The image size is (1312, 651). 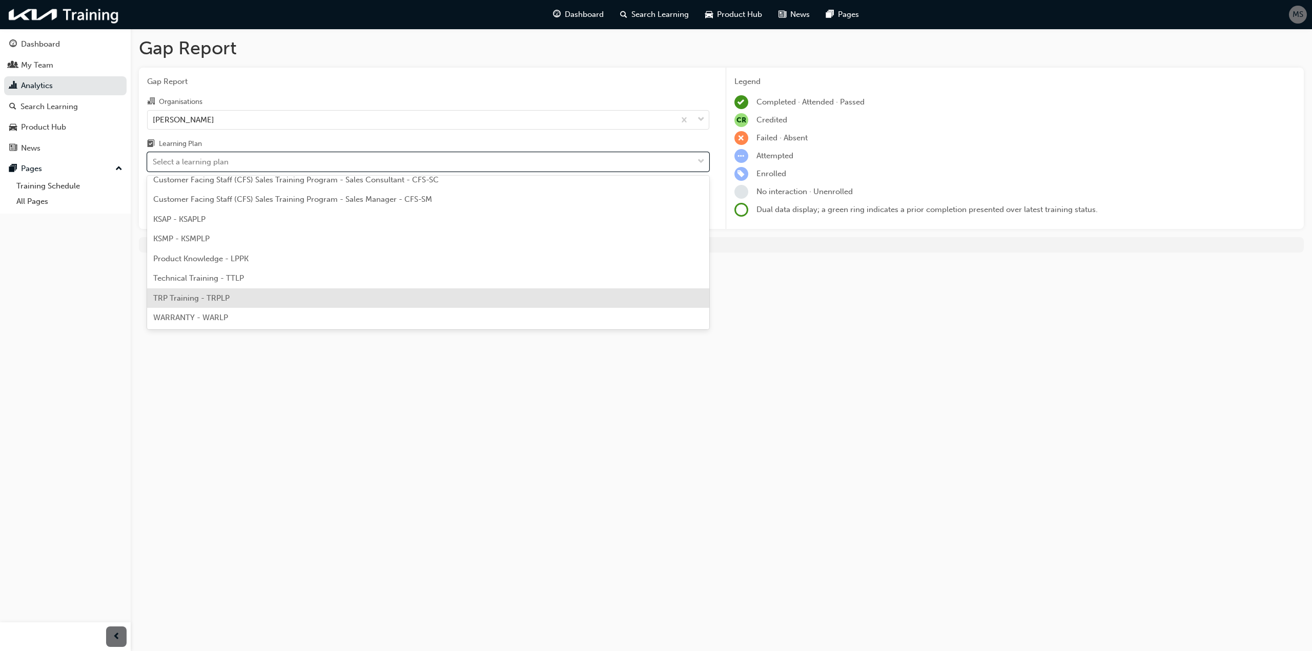 I want to click on a: news-iconNews, so click(x=794, y=14).